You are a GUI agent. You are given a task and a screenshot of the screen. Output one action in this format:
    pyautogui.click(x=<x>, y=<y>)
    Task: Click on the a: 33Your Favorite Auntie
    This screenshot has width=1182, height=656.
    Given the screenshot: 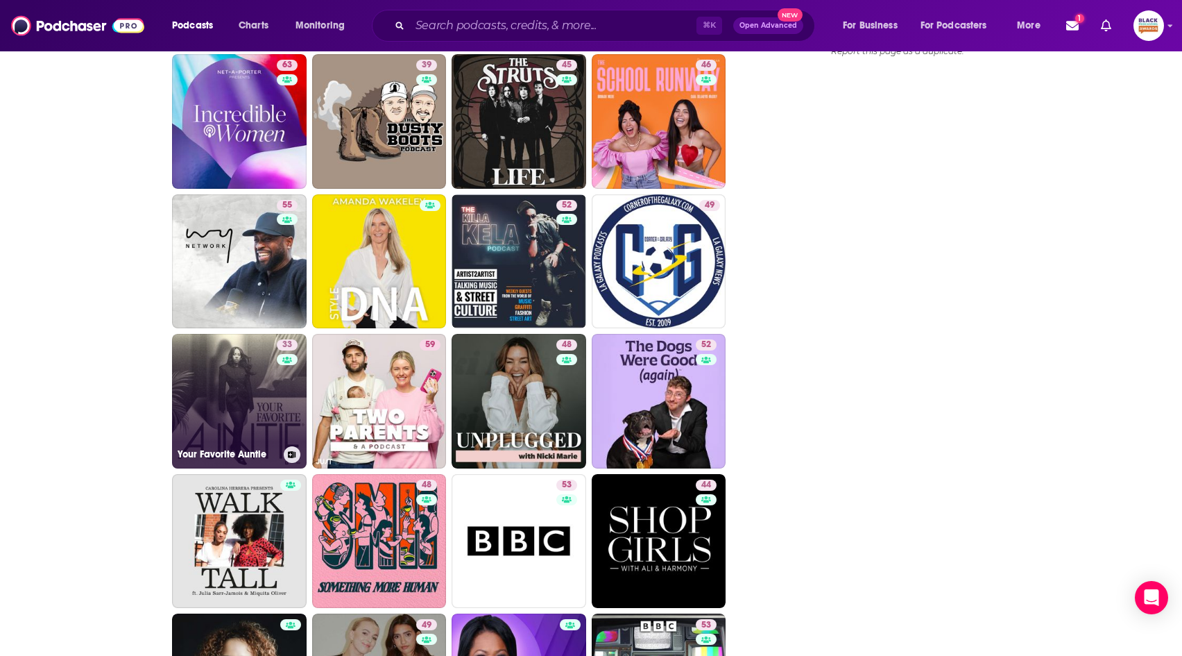 What is the action you would take?
    pyautogui.click(x=239, y=401)
    